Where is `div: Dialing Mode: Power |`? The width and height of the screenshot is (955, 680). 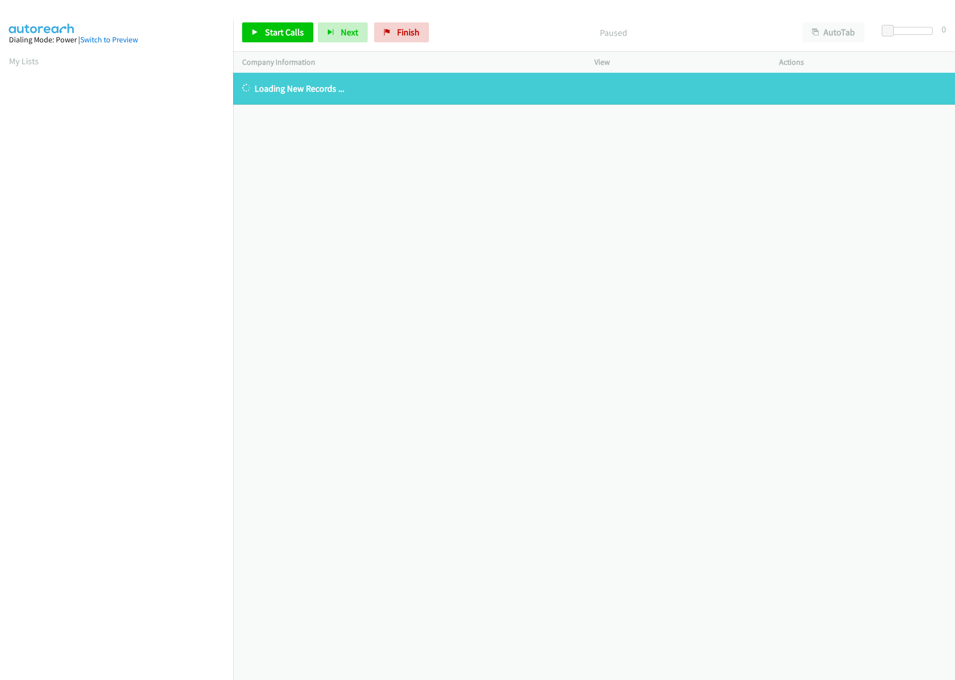 div: Dialing Mode: Power | is located at coordinates (117, 40).